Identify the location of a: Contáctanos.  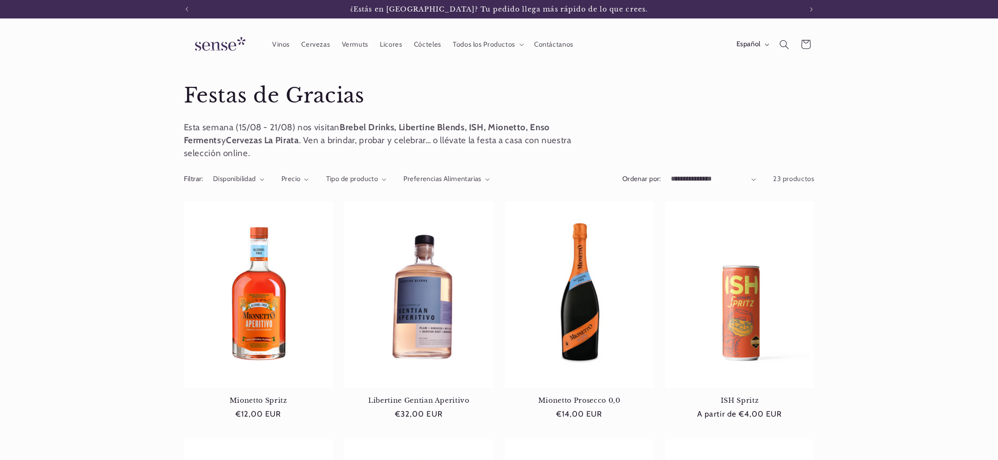
(553, 44).